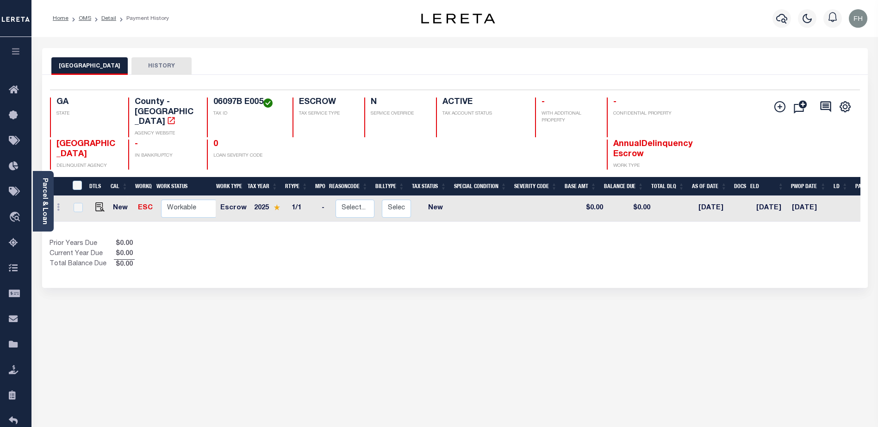  What do you see at coordinates (184, 186) in the screenshot?
I see `th: Work Status` at bounding box center [184, 186].